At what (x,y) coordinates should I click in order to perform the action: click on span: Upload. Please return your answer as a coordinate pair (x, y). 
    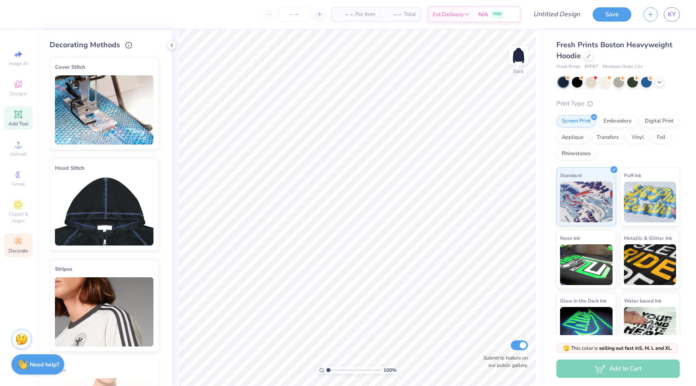
    Looking at the image, I should click on (18, 154).